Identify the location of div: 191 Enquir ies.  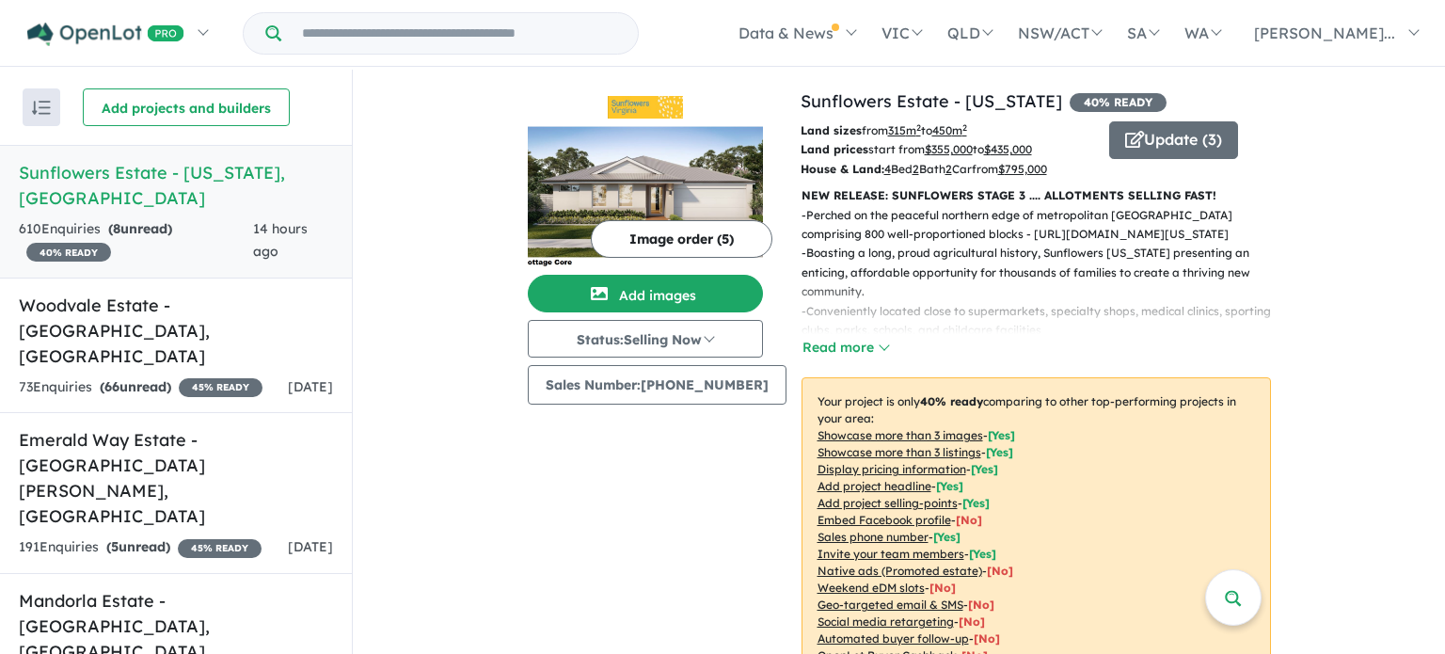
(140, 548).